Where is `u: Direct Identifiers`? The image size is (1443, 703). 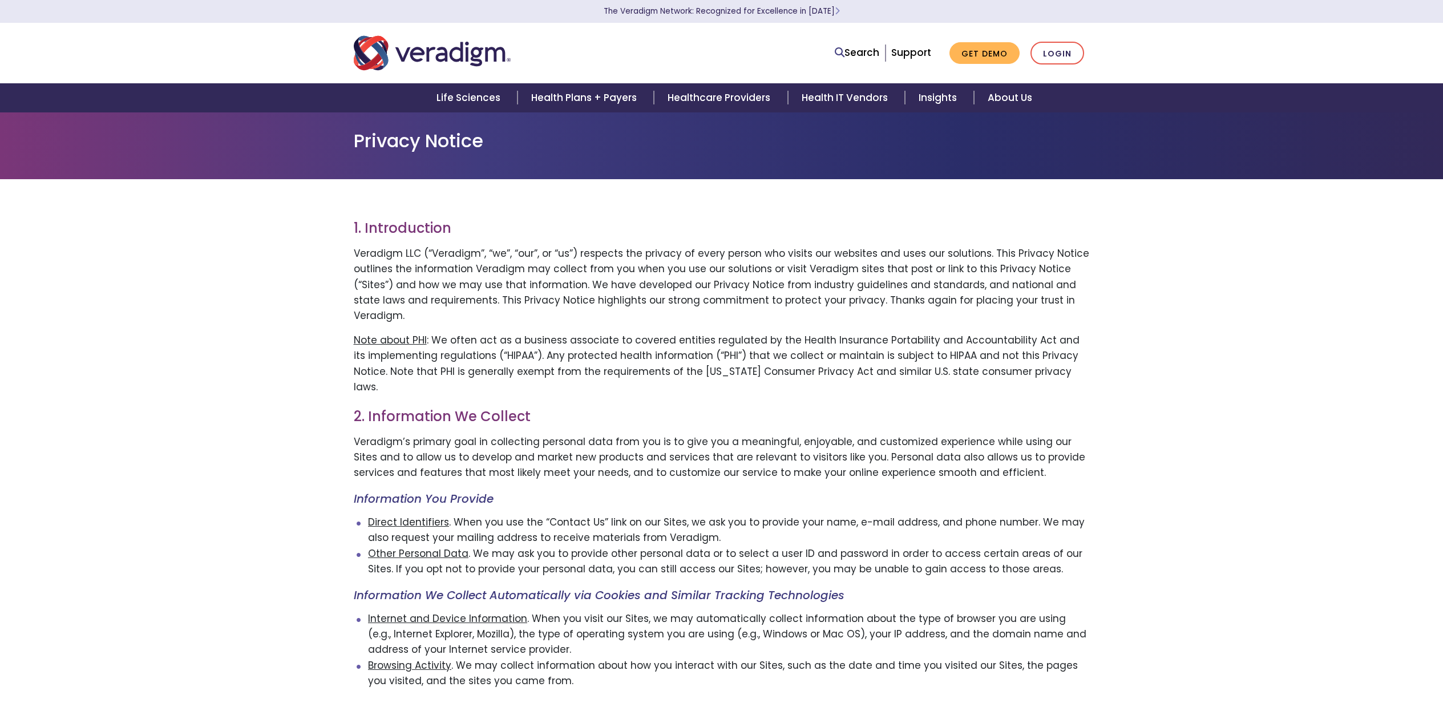 u: Direct Identifiers is located at coordinates (409, 522).